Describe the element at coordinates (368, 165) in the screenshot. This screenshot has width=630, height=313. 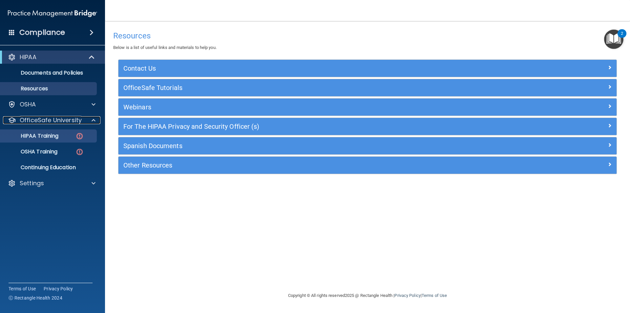
I see `a: Other Resources` at that location.